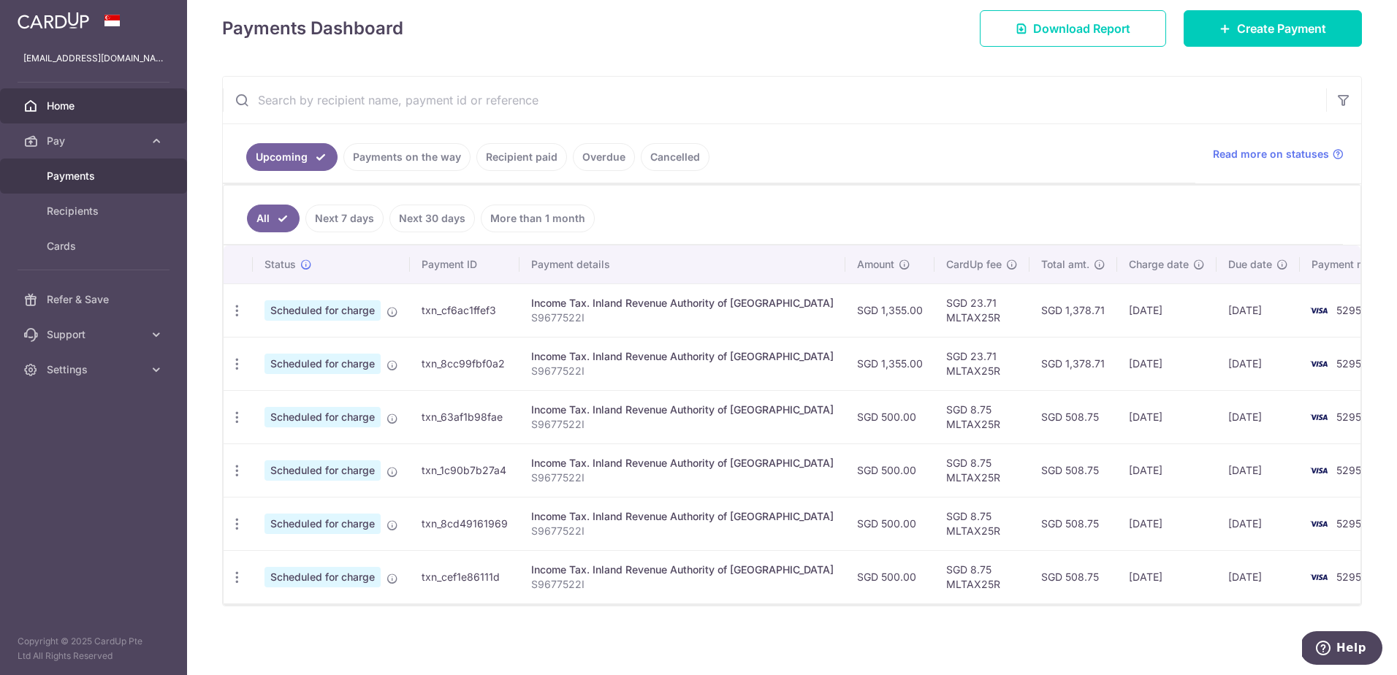  I want to click on a: Read more on statuses, so click(1278, 154).